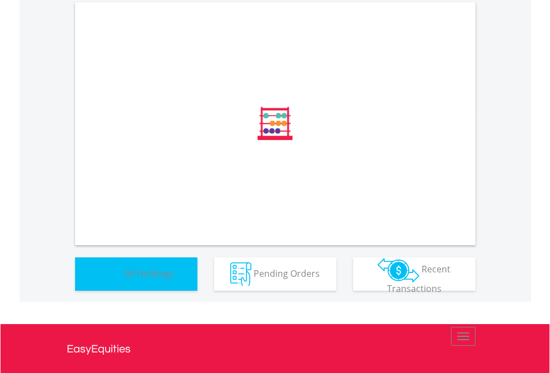  What do you see at coordinates (398, 270) in the screenshot?
I see `img: transactions-zar-wht.png` at bounding box center [398, 270].